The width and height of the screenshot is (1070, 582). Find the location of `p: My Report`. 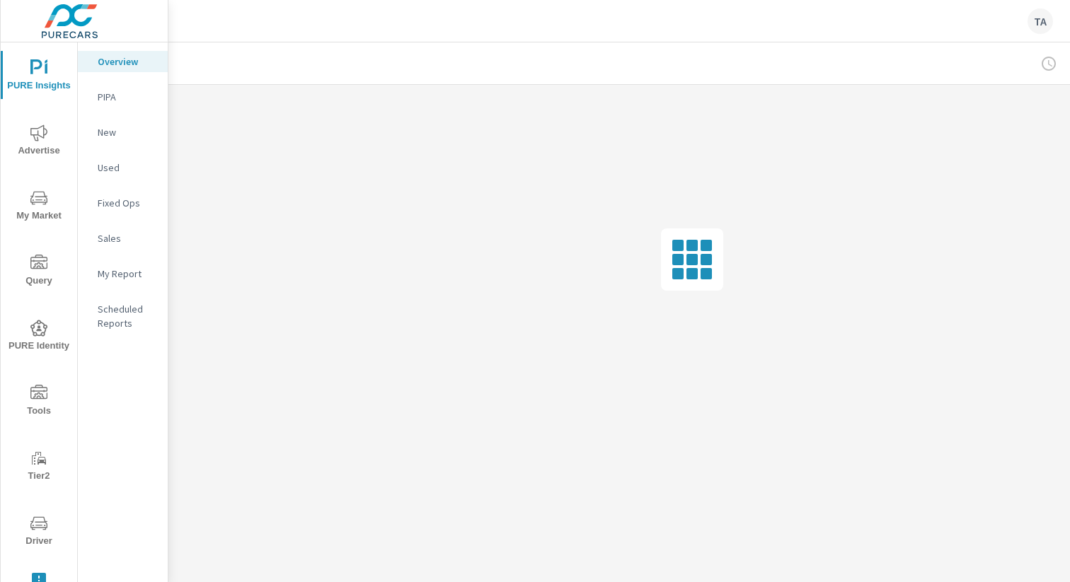

p: My Report is located at coordinates (127, 274).